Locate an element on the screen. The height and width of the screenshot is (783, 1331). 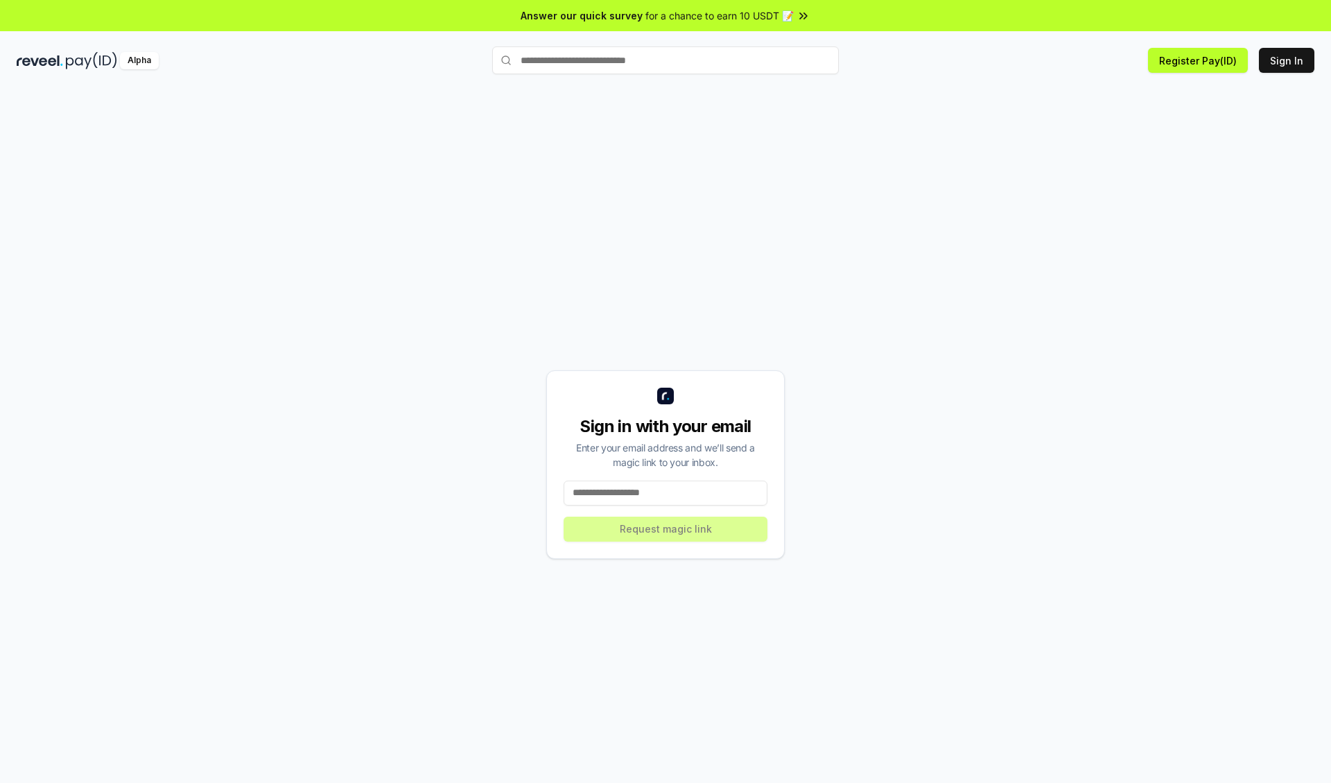
button: Sign In is located at coordinates (1287, 60).